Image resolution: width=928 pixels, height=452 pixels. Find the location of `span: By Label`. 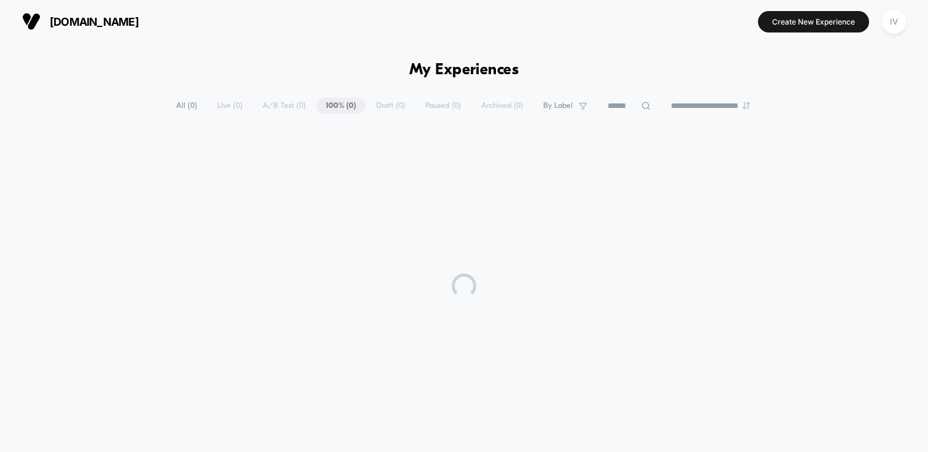

span: By Label is located at coordinates (558, 106).